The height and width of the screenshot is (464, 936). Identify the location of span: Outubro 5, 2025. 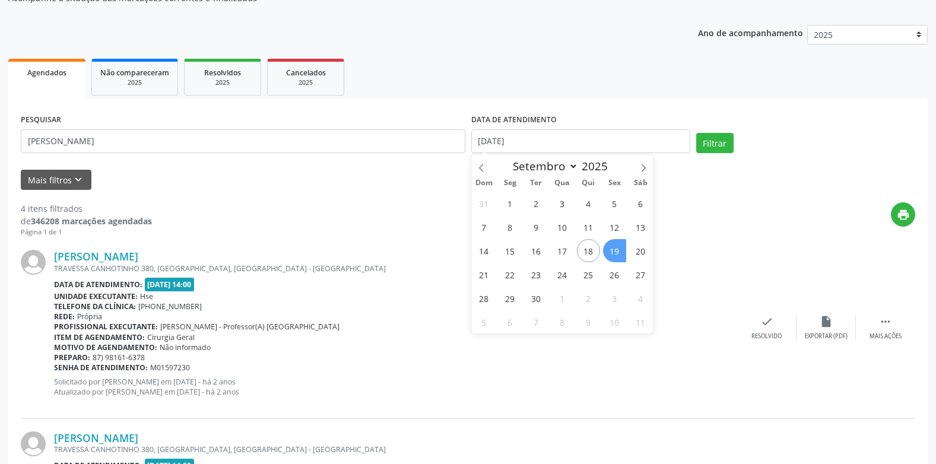
(484, 322).